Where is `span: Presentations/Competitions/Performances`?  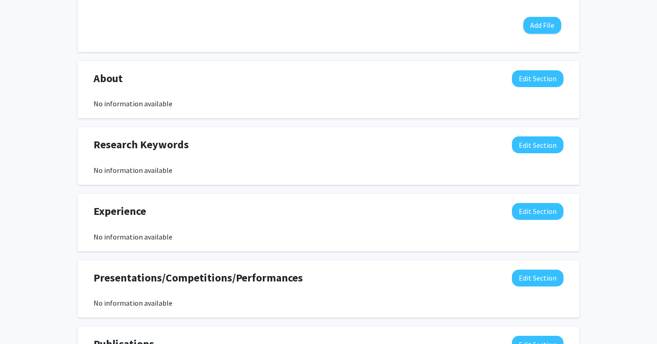 span: Presentations/Competitions/Performances is located at coordinates (198, 278).